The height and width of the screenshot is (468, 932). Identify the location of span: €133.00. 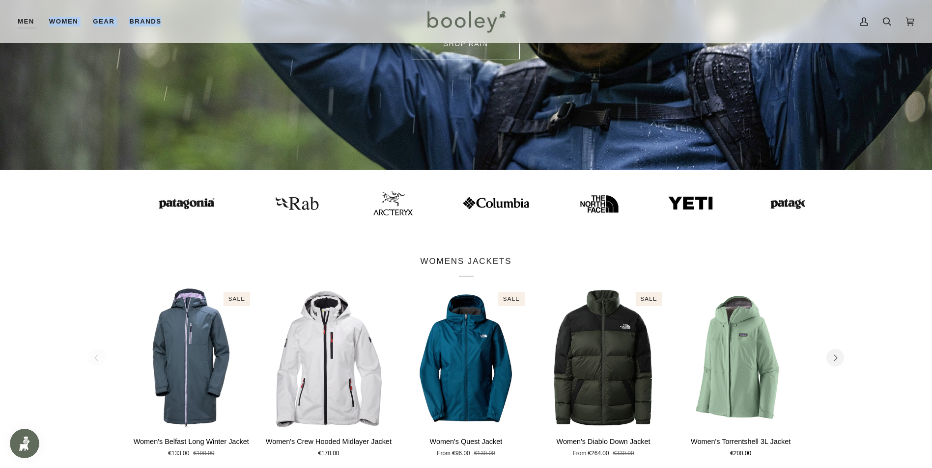
(178, 454).